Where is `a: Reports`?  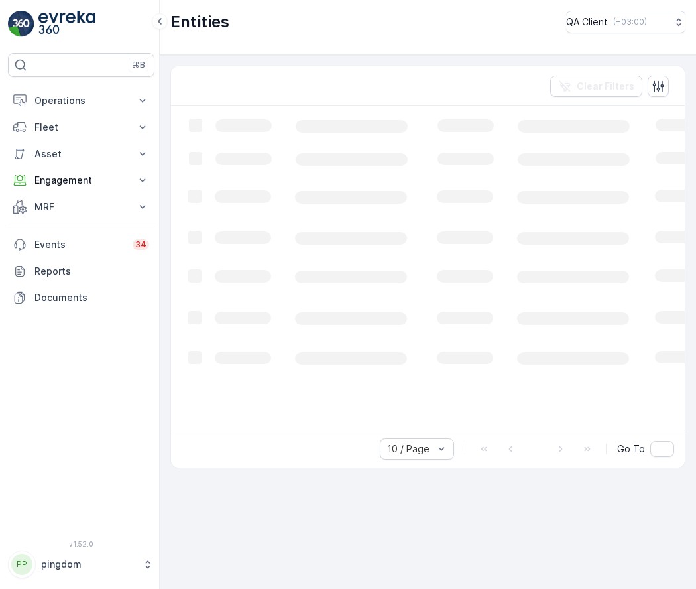 a: Reports is located at coordinates (81, 271).